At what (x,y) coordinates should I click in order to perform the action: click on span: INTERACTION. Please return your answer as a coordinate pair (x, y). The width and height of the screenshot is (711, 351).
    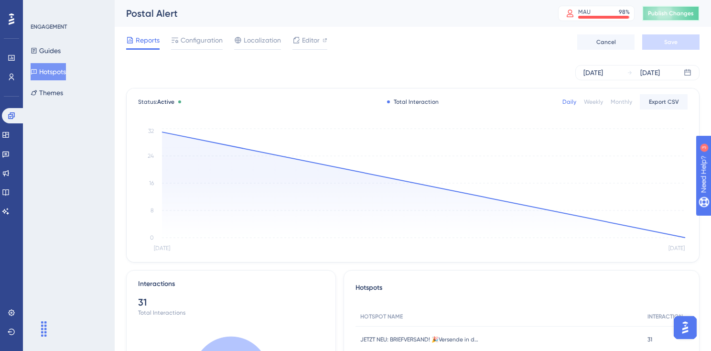
    Looking at the image, I should click on (665, 316).